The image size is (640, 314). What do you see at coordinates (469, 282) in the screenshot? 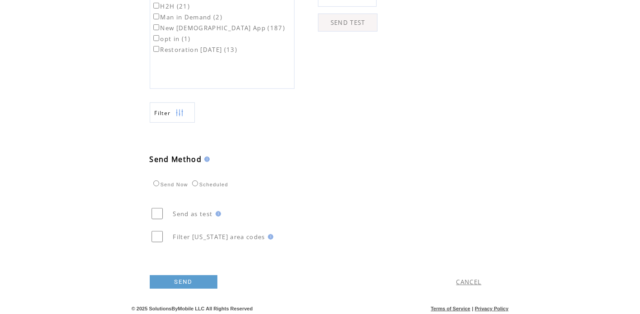
I see `a: CANCEL` at bounding box center [469, 282].